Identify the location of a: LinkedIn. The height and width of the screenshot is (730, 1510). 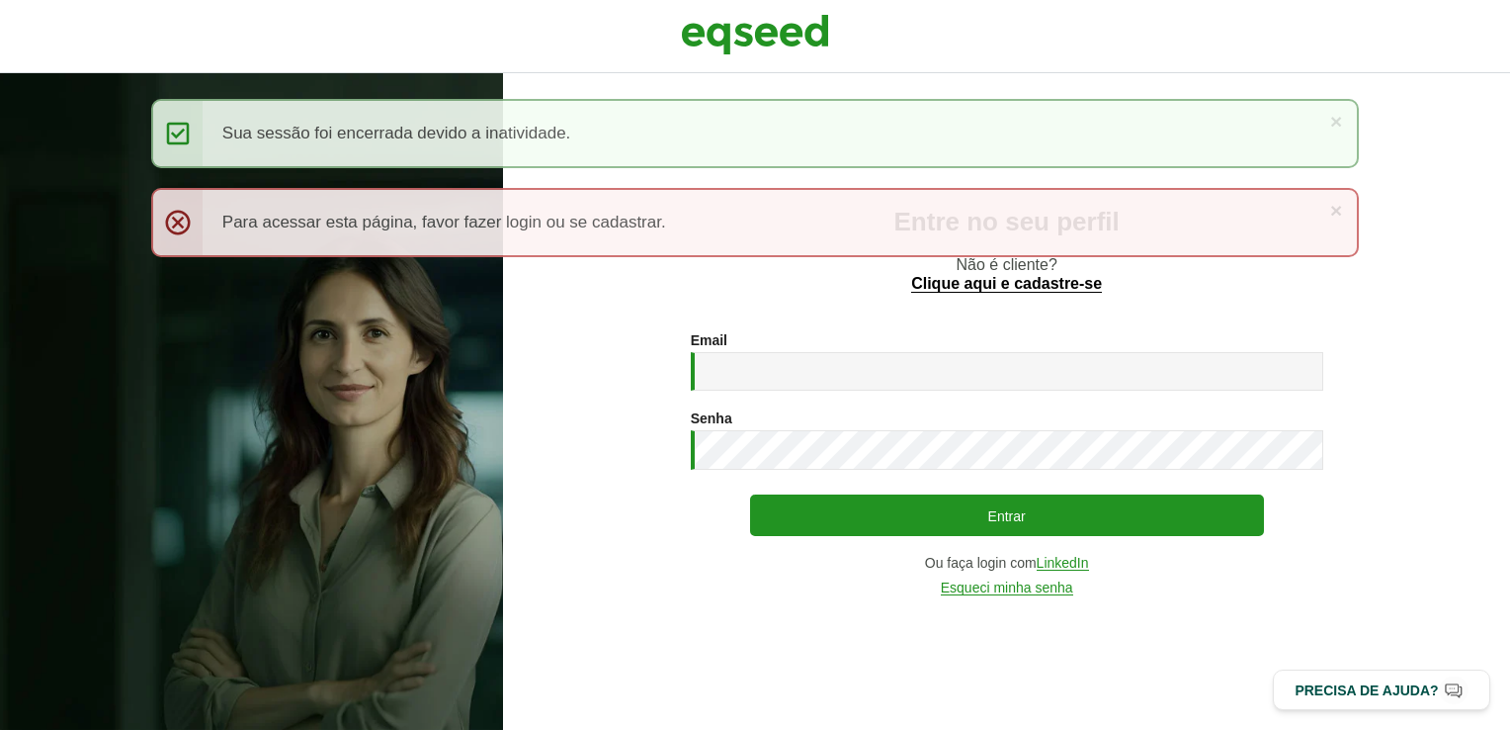
(1063, 562).